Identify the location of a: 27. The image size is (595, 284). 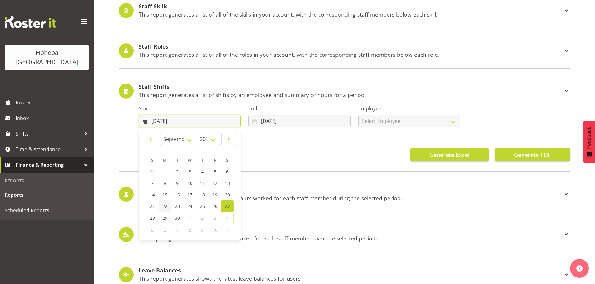
(227, 206).